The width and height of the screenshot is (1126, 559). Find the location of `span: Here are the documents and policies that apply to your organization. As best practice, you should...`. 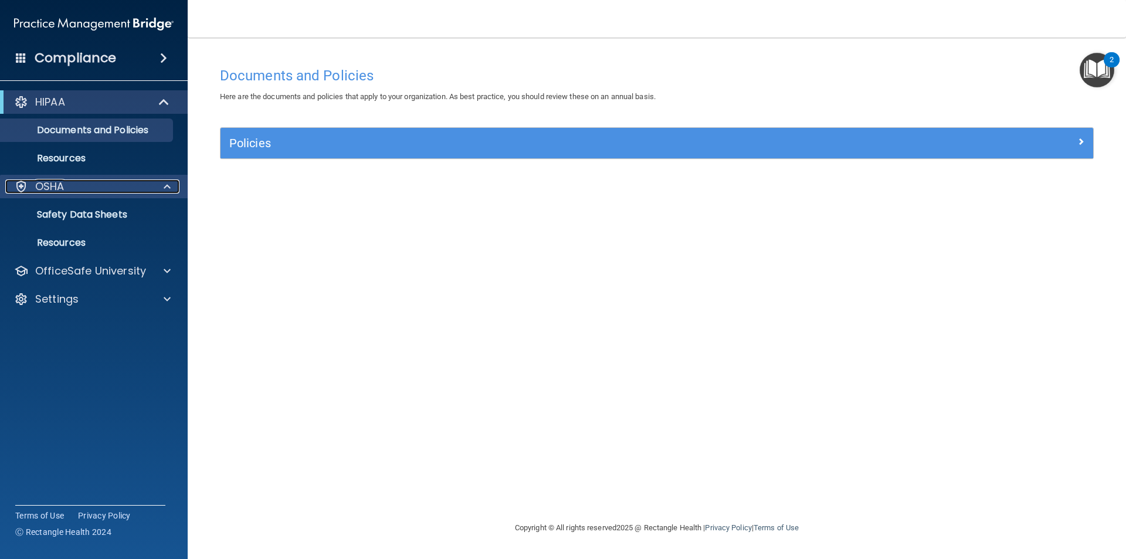

span: Here are the documents and policies that apply to your organization. As best practice, you should... is located at coordinates (438, 96).